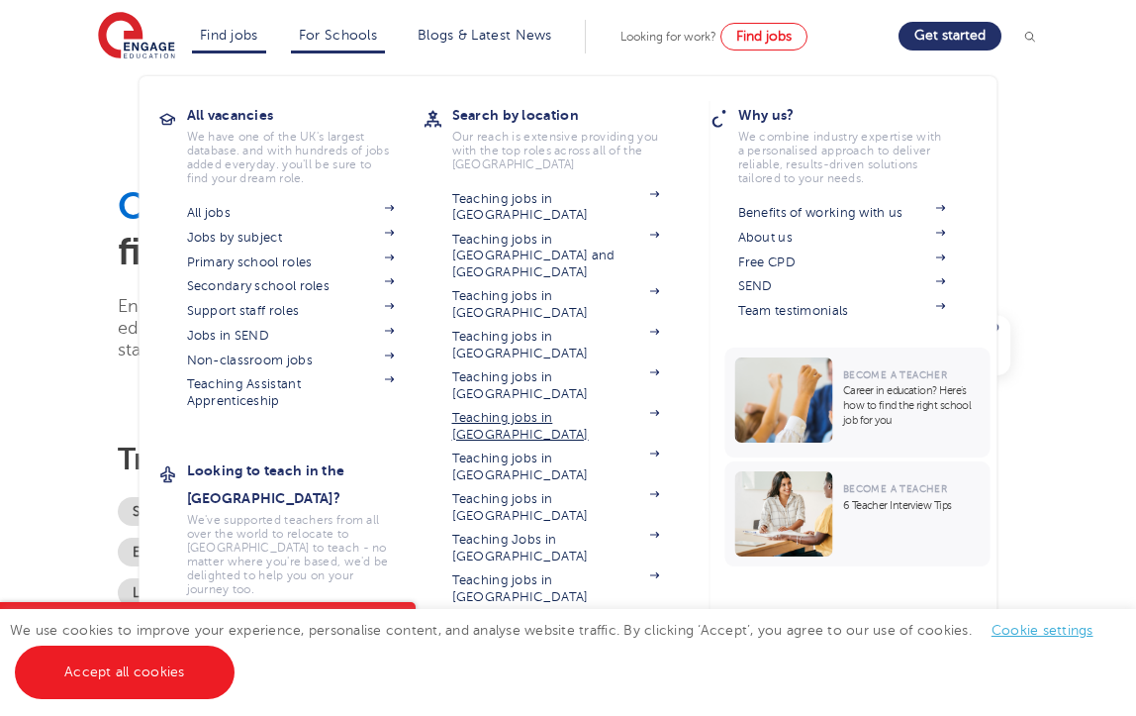 This screenshot has height=716, width=1136. Describe the element at coordinates (306, 115) in the screenshot. I see `h3: All vacancies` at that location.